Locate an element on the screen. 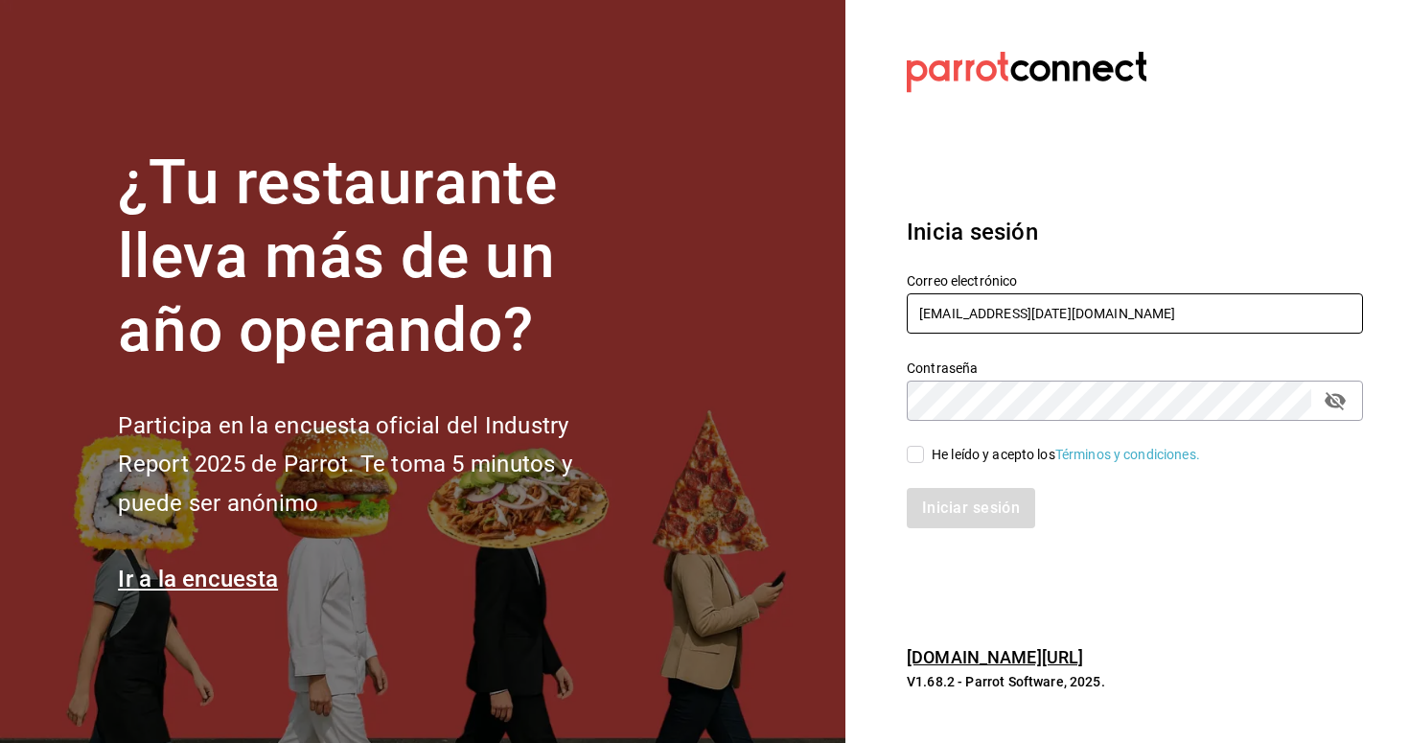 Image resolution: width=1409 pixels, height=743 pixels. a: Términos y condiciones. is located at coordinates (1127, 454).